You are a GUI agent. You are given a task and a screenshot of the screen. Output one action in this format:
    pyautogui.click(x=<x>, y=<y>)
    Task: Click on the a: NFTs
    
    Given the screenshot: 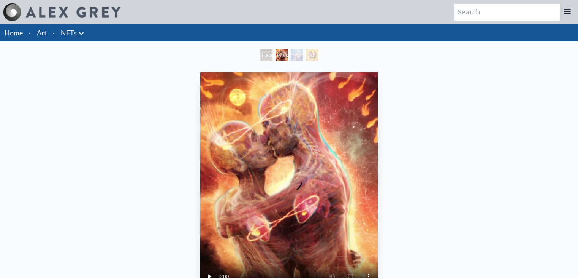 What is the action you would take?
    pyautogui.click(x=69, y=33)
    